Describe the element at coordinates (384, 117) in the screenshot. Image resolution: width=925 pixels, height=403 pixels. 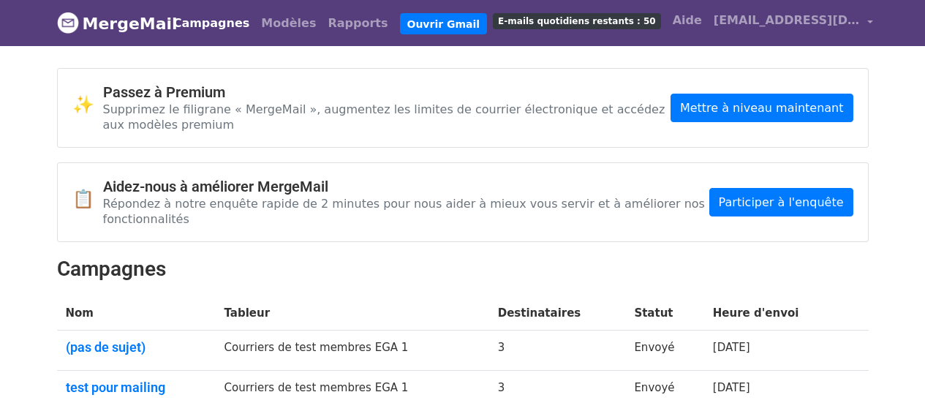
I see `font: Supprimez le filigrane « MergeMail », augmentez les limites de courrier électronique et accédez a...` at that location.